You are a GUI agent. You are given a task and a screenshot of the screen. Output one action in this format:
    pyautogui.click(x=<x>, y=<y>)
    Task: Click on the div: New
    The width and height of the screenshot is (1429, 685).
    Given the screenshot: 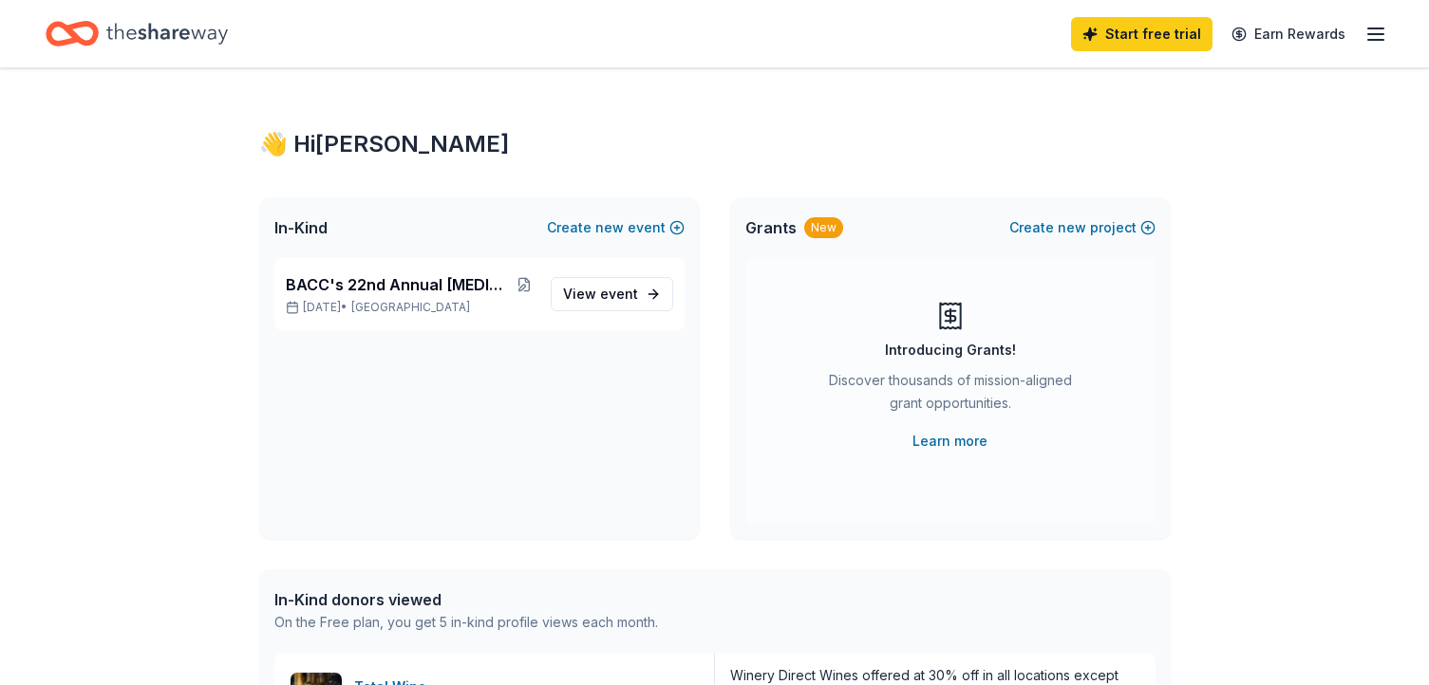 What is the action you would take?
    pyautogui.click(x=823, y=228)
    